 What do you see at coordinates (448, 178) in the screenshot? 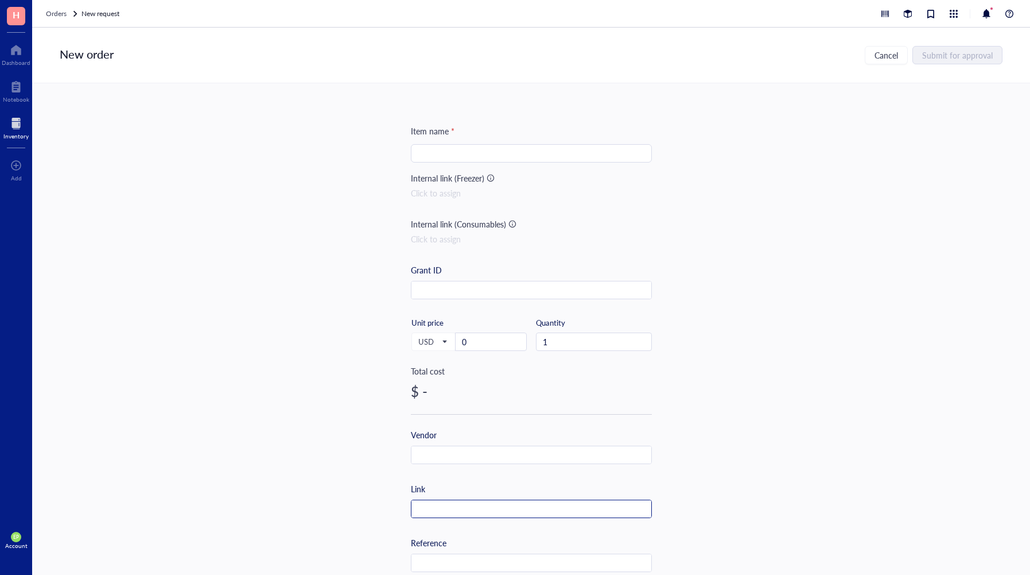
I see `div: Internal link (Freezer)` at bounding box center [448, 178].